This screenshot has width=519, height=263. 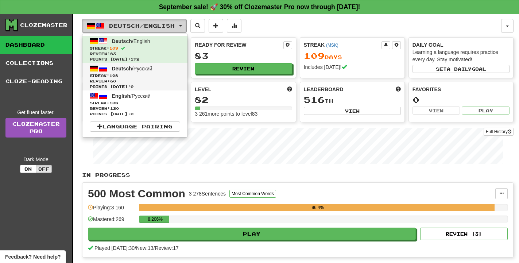 I want to click on span: / English, so click(x=131, y=41).